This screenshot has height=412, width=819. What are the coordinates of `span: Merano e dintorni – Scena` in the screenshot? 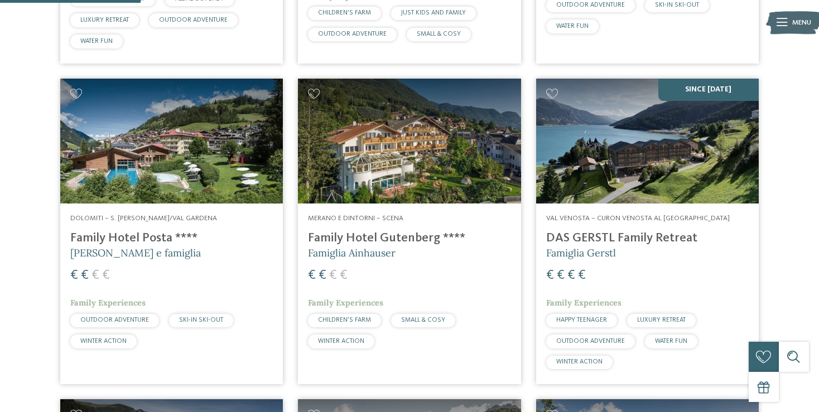 It's located at (355, 218).